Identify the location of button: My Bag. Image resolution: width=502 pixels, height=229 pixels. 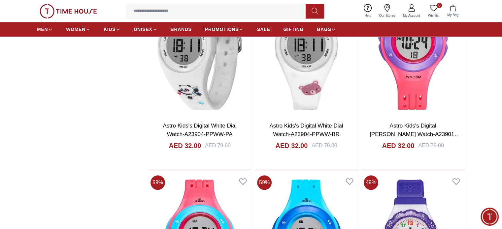
(453, 11).